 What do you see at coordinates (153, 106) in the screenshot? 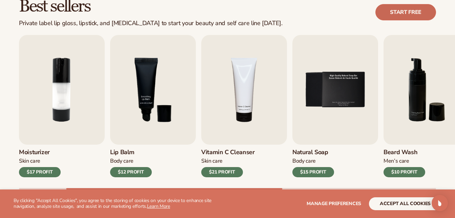
I see `a: 3 / 9` at bounding box center [153, 106].